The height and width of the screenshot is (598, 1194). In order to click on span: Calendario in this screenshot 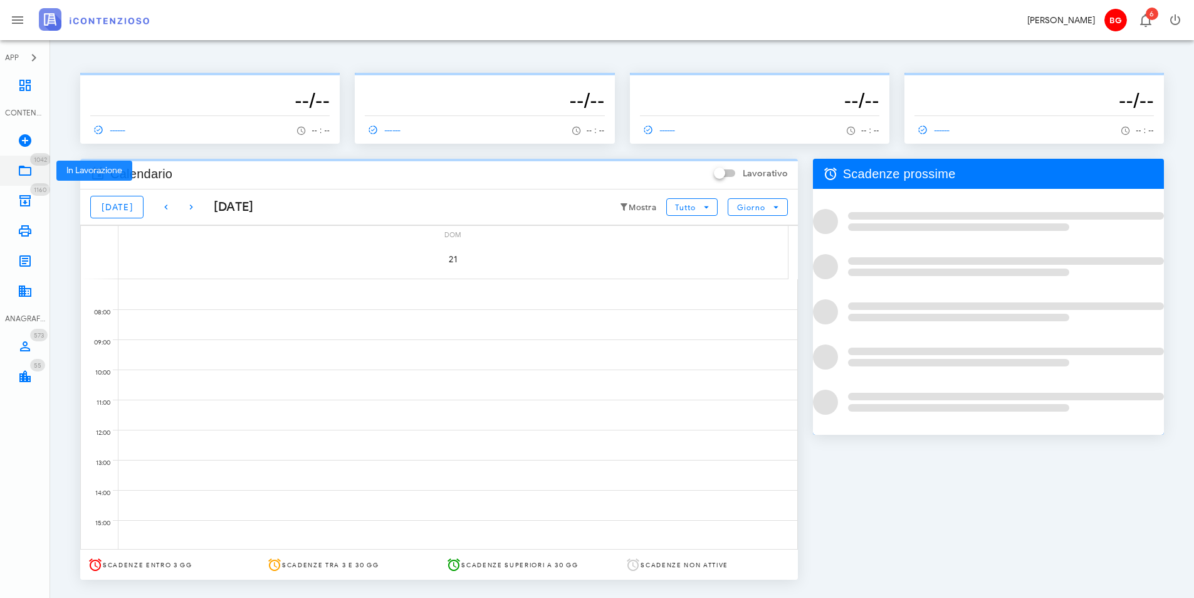, I will do `click(141, 174)`.